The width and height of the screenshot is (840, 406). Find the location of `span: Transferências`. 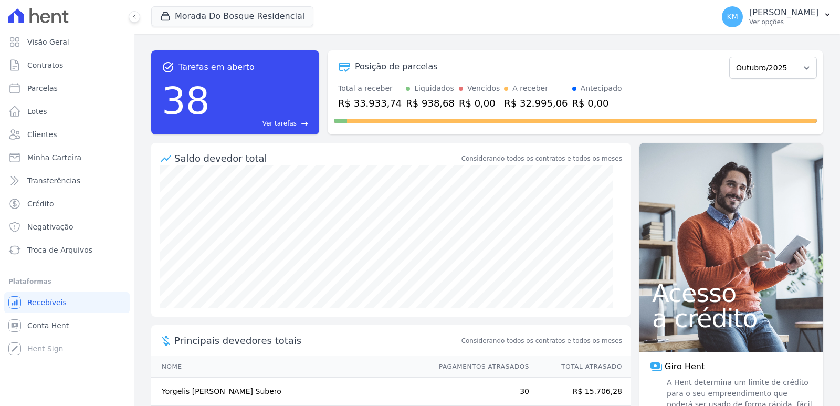

span: Transferências is located at coordinates (54, 181).